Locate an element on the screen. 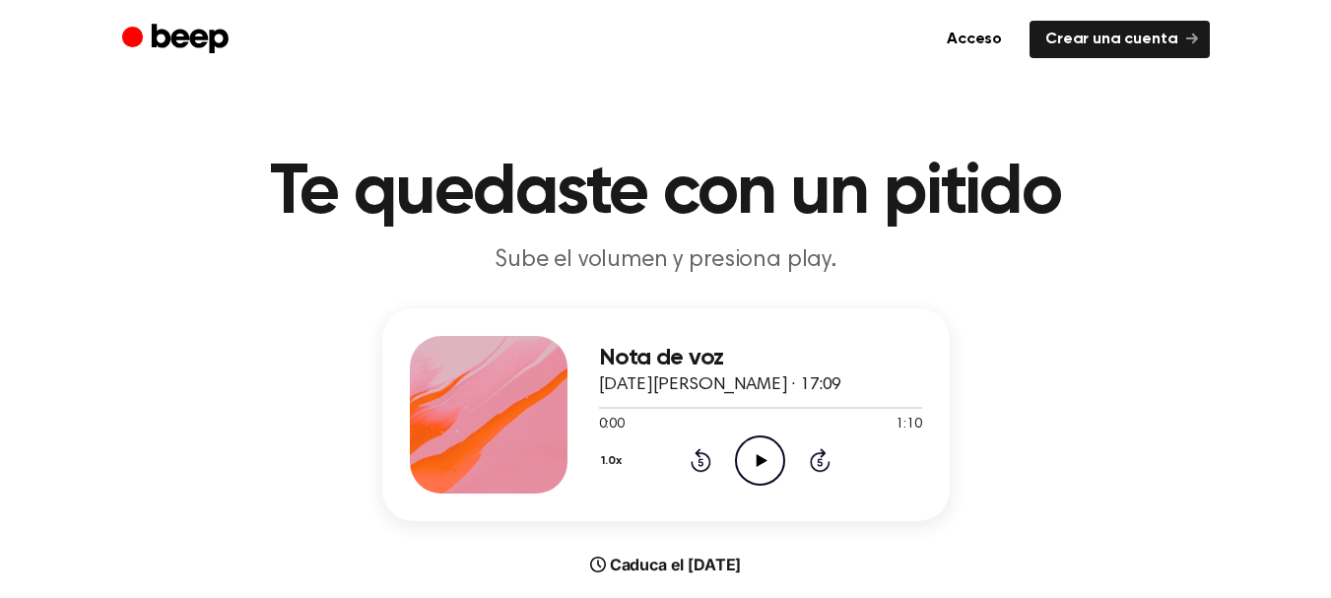 This screenshot has height=598, width=1331. font: Nota de voz is located at coordinates (661, 358).